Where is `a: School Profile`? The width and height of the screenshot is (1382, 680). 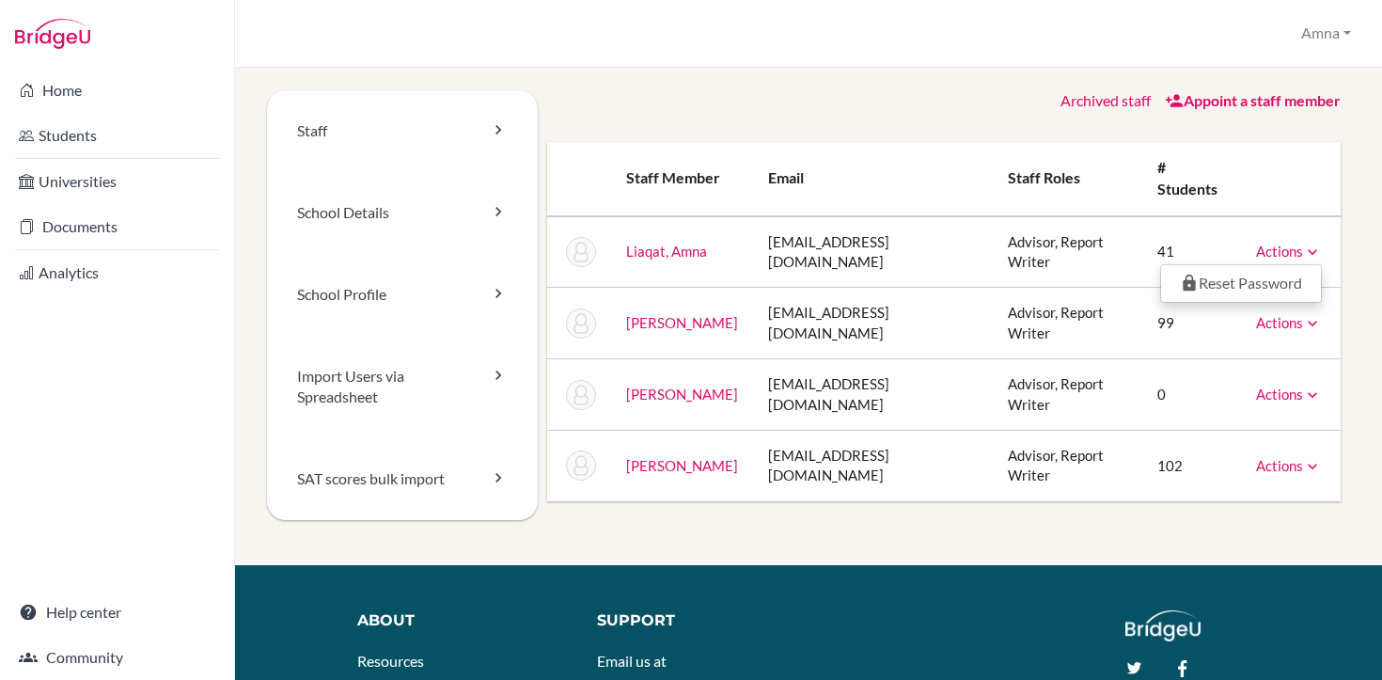 a: School Profile is located at coordinates (402, 294).